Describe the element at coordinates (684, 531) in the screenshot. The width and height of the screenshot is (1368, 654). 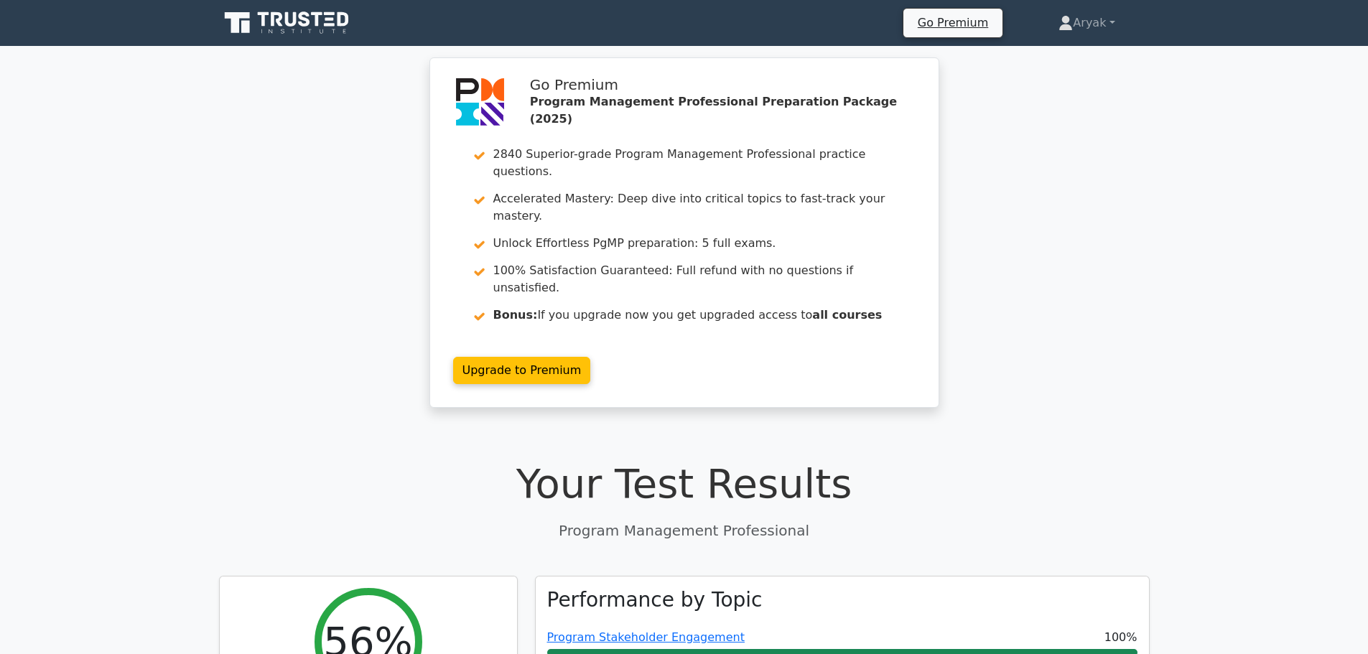
I see `p: Program Management Professional` at that location.